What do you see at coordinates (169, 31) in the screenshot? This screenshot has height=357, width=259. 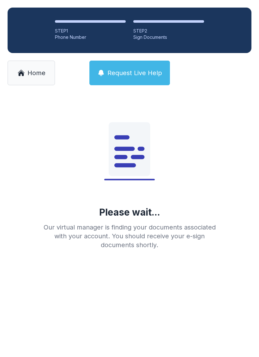 I see `div: STEP 2` at bounding box center [169, 31].